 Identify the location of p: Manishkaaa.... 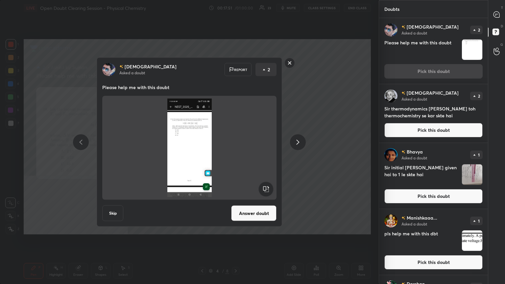
(422, 218).